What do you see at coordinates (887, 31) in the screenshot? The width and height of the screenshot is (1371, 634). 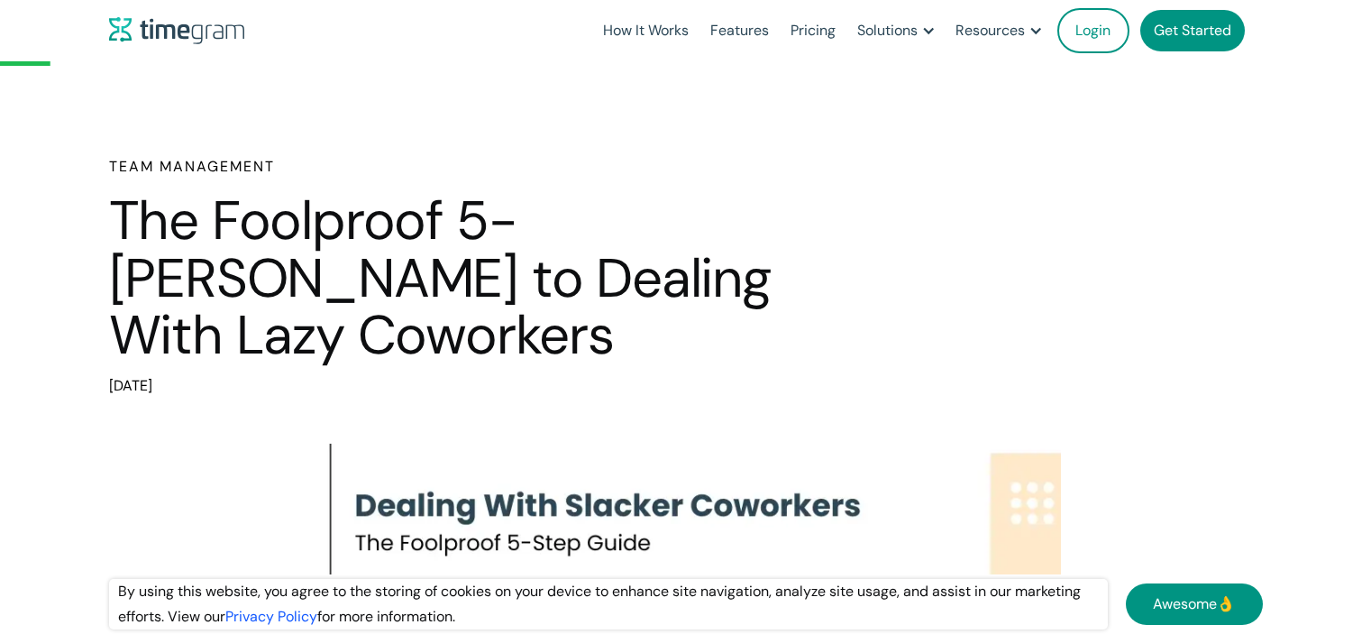 I see `div: Solutions` at bounding box center [887, 31].